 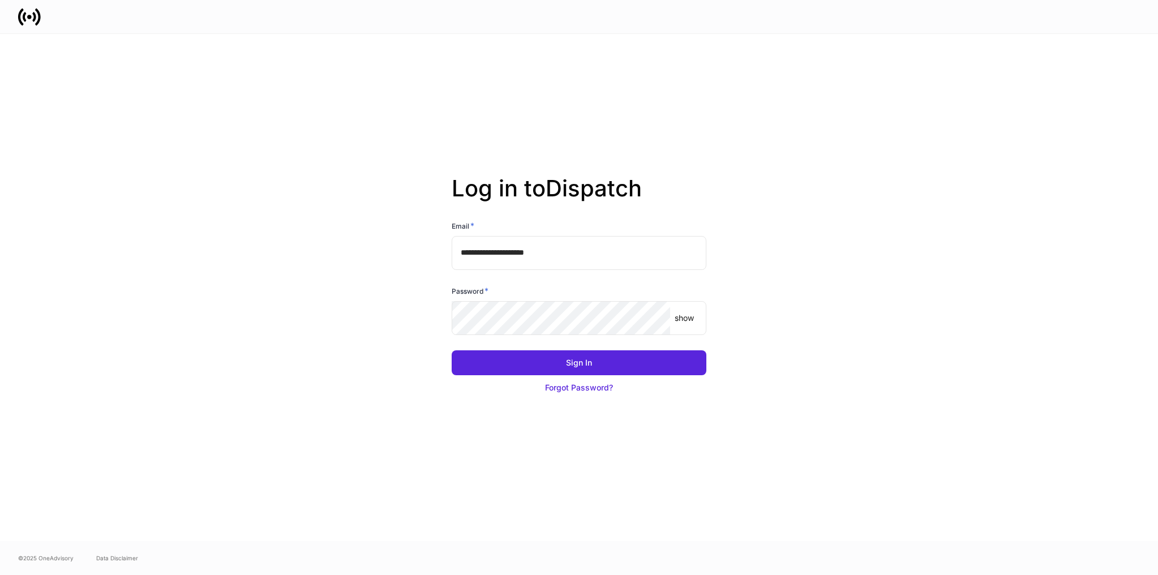 What do you see at coordinates (117, 558) in the screenshot?
I see `a: Data Disclaimer` at bounding box center [117, 558].